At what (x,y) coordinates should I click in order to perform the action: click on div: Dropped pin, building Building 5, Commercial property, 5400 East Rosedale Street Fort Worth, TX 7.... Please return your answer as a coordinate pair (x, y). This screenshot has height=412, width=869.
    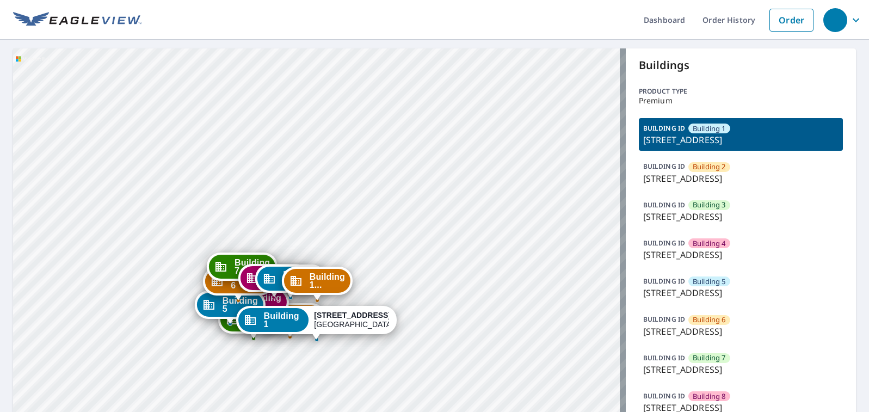
    Looking at the image, I should click on (230, 308).